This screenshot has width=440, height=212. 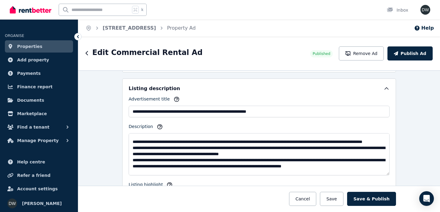 I want to click on label: Advertisement title, so click(x=149, y=100).